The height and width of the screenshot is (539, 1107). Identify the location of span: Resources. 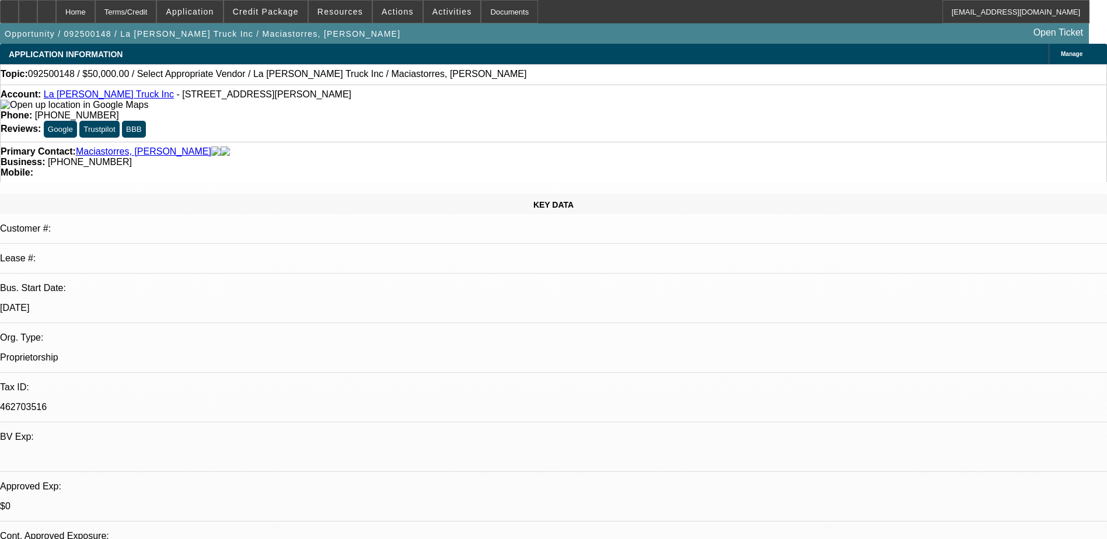
(340, 12).